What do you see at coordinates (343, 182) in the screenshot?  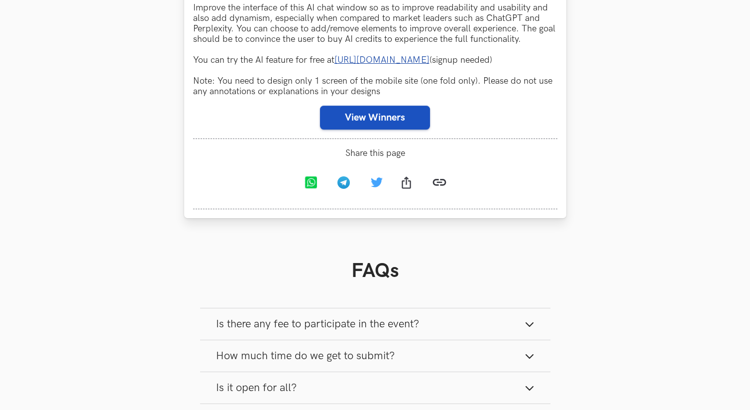 I see `img: Telegram` at bounding box center [343, 182].